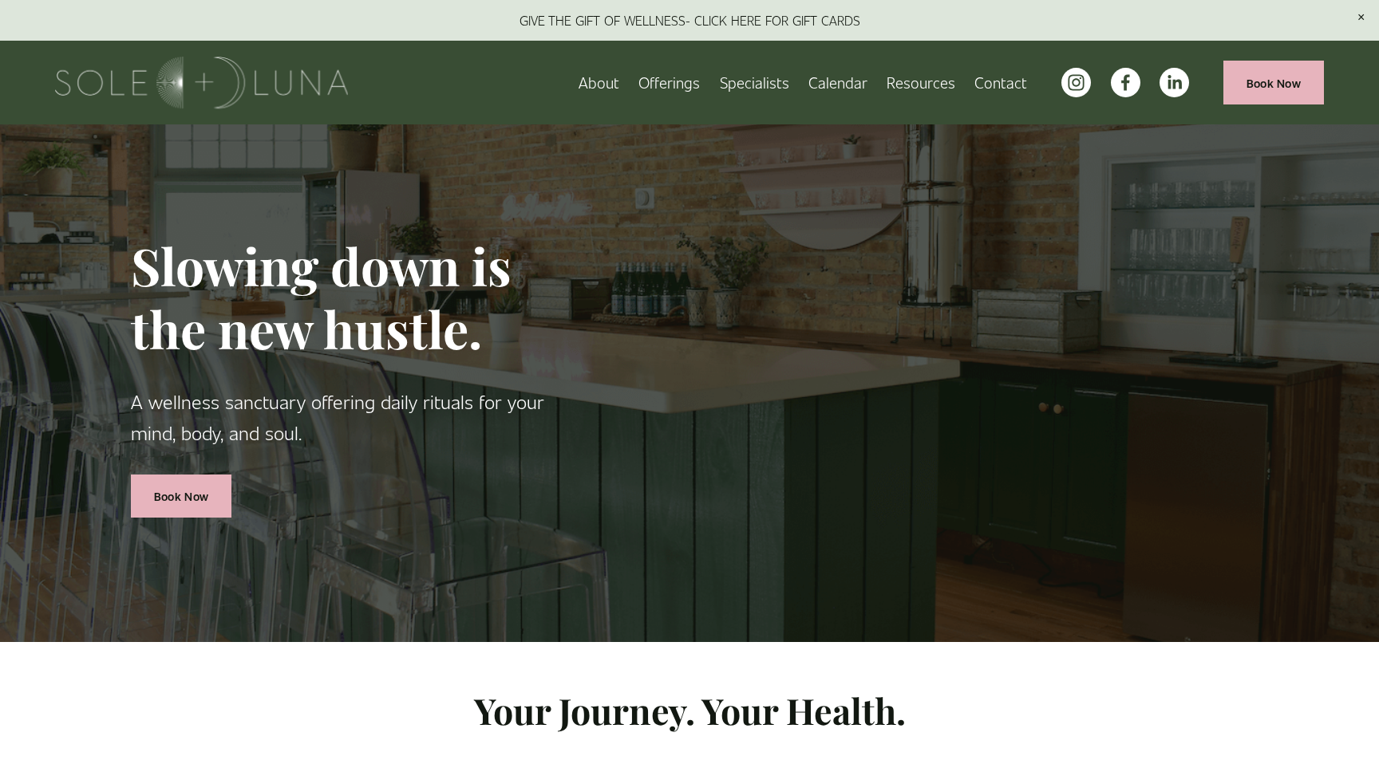 This screenshot has width=1379, height=764. I want to click on p: A wellness sanctuary offering daily rituals for your mind, body, and soul., so click(361, 416).